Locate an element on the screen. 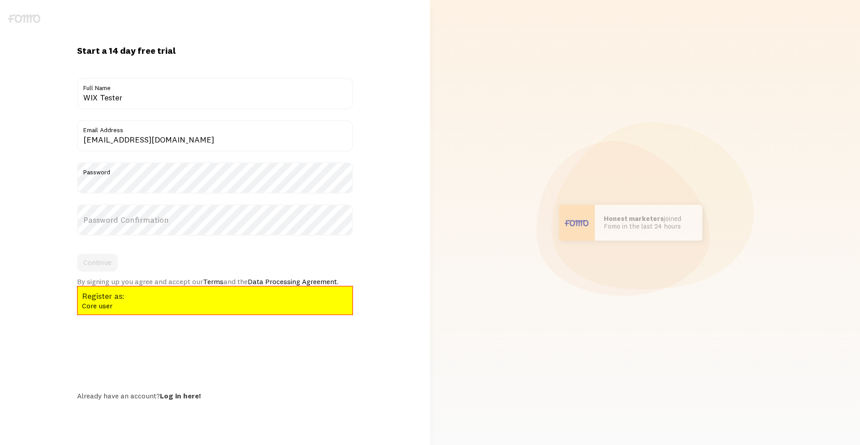  img: User avatar is located at coordinates (577, 223).